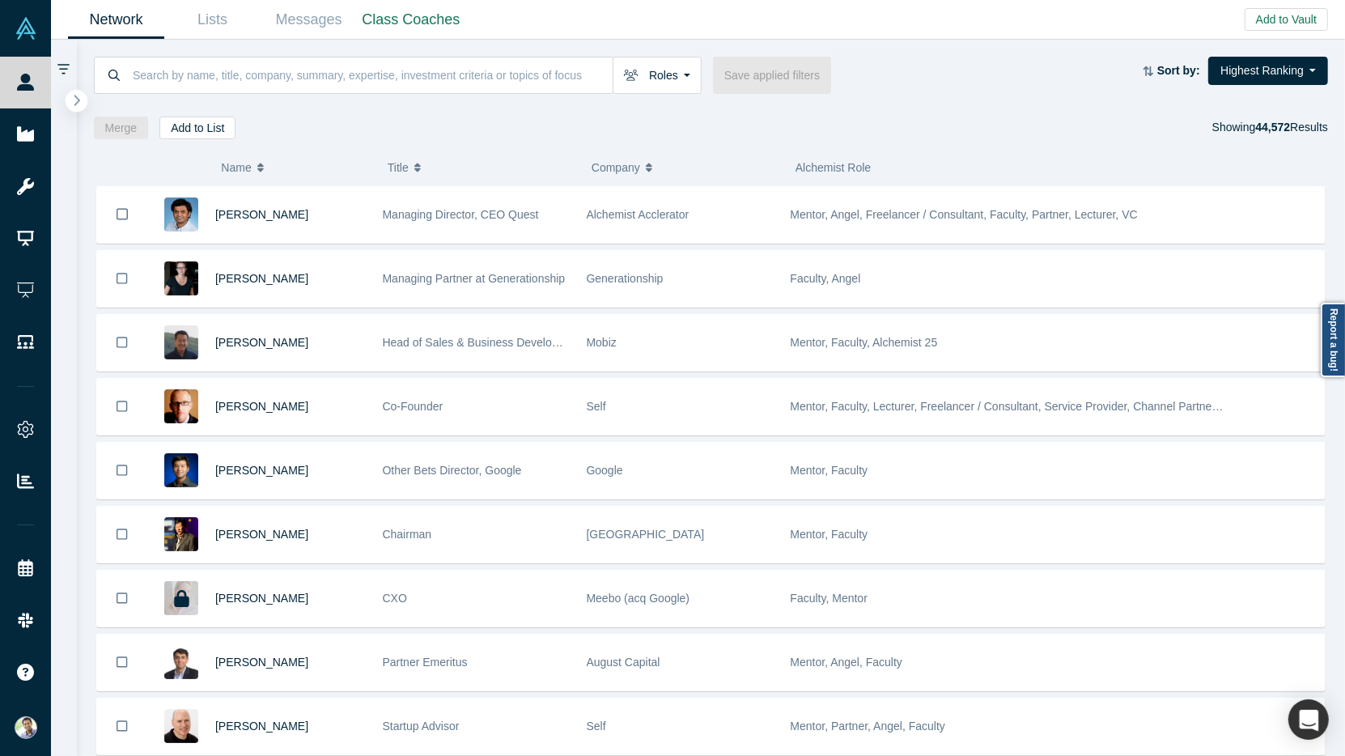  What do you see at coordinates (398, 167) in the screenshot?
I see `span: Title` at bounding box center [398, 167].